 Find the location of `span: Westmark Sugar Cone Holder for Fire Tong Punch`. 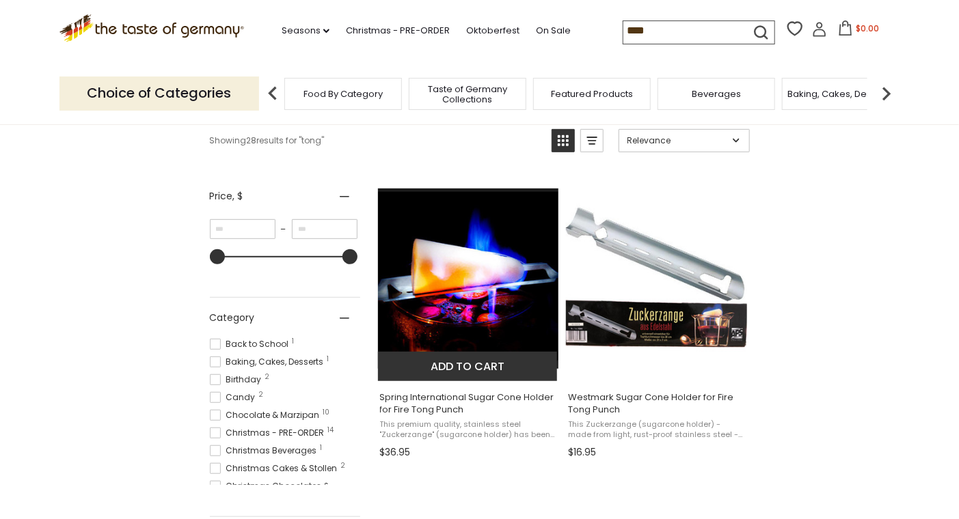

span: Westmark Sugar Cone Holder for Fire Tong Punch is located at coordinates (656, 404).